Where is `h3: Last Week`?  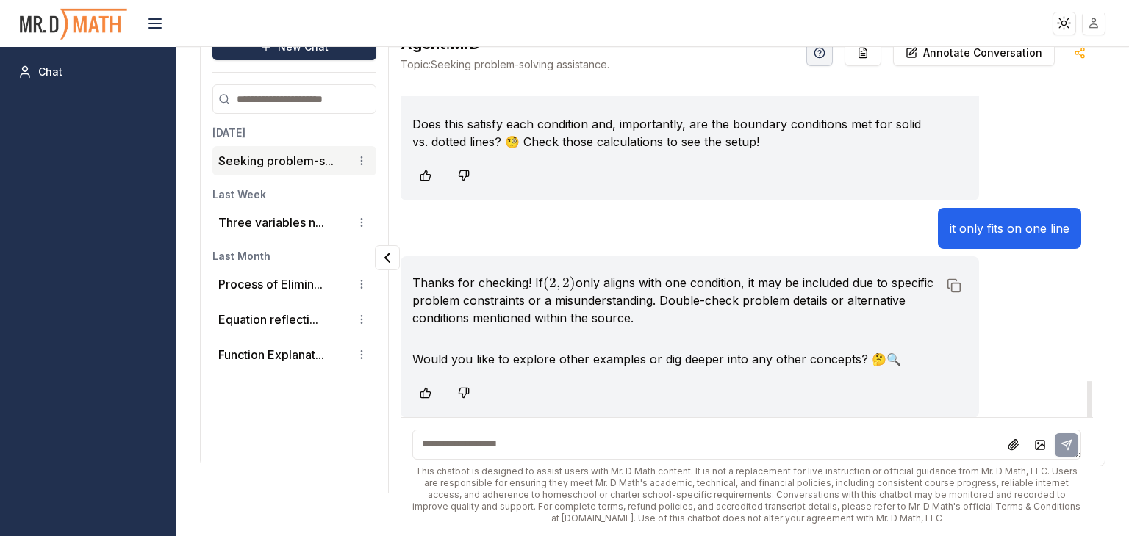
h3: Last Week is located at coordinates (294, 195).